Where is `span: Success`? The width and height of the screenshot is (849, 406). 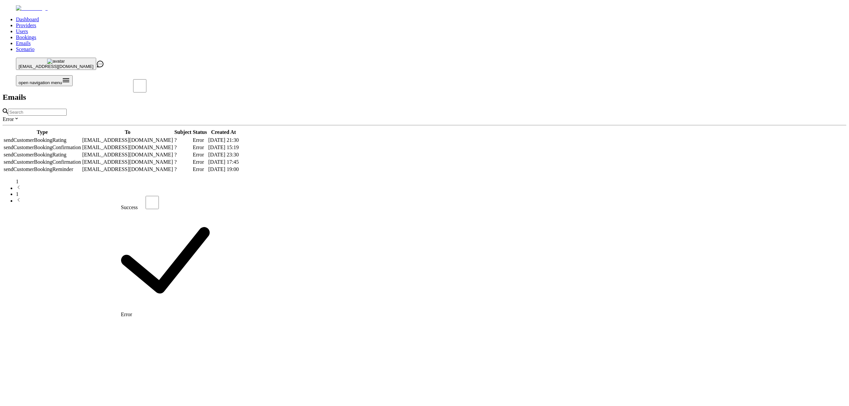 span: Success is located at coordinates (129, 207).